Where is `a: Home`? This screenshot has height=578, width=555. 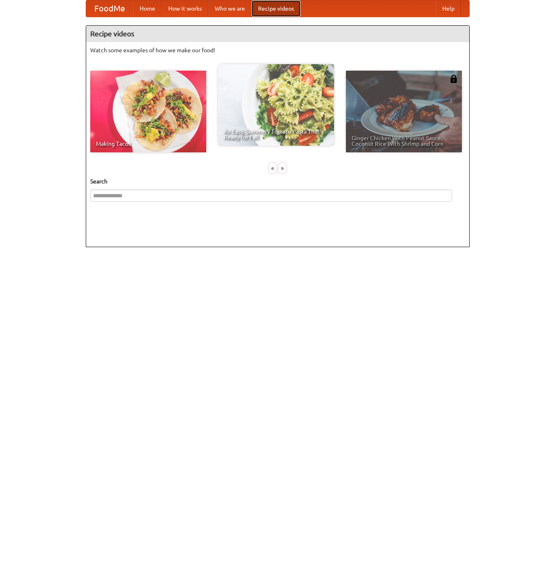
a: Home is located at coordinates (148, 9).